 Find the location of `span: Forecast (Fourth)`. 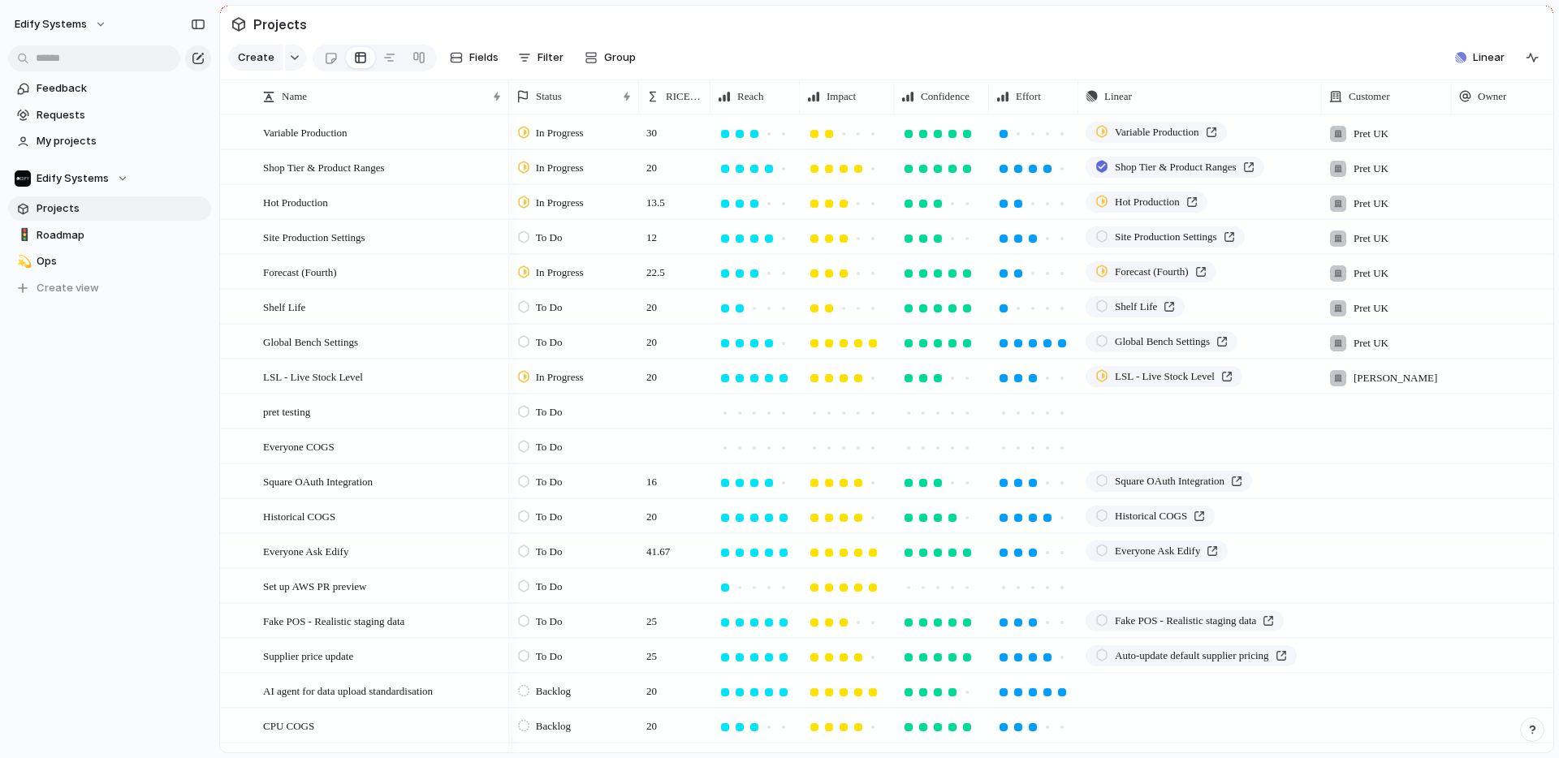

span: Forecast (Fourth) is located at coordinates (300, 271).